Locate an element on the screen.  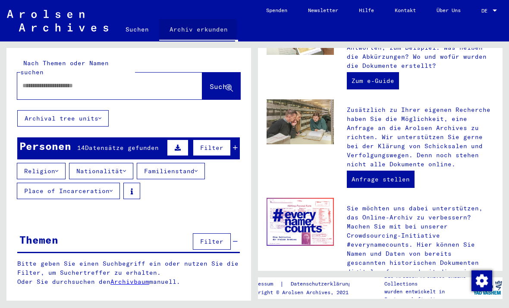
span: Datensätze gefunden is located at coordinates (122, 148).